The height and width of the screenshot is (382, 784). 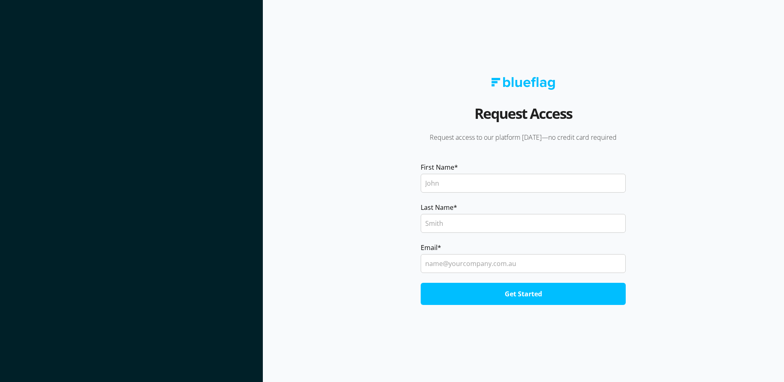 What do you see at coordinates (523, 223) in the screenshot?
I see `input: Smith` at bounding box center [523, 223].